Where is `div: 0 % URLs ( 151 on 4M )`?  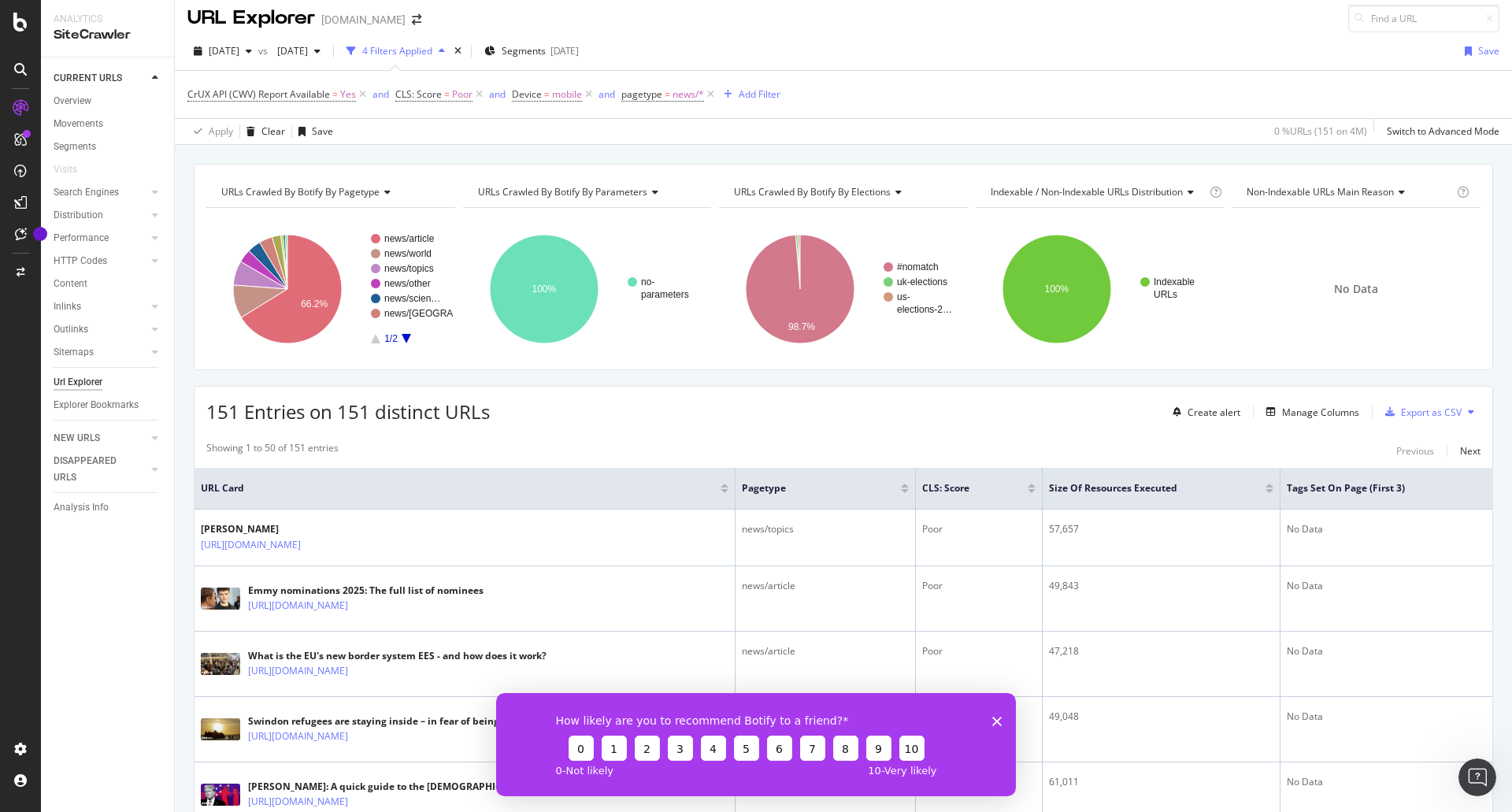
div: 0 % URLs ( 151 on 4M ) is located at coordinates (1321, 131).